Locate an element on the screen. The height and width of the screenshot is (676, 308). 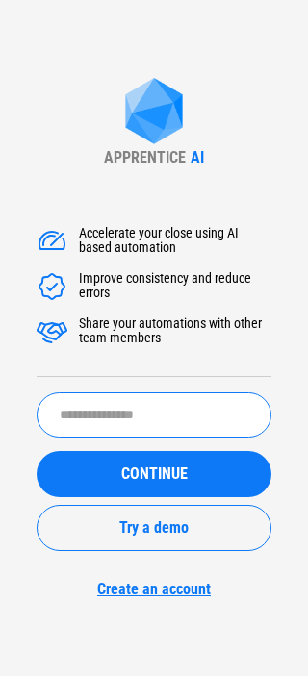
div: Share your automations with other team members is located at coordinates (175, 332).